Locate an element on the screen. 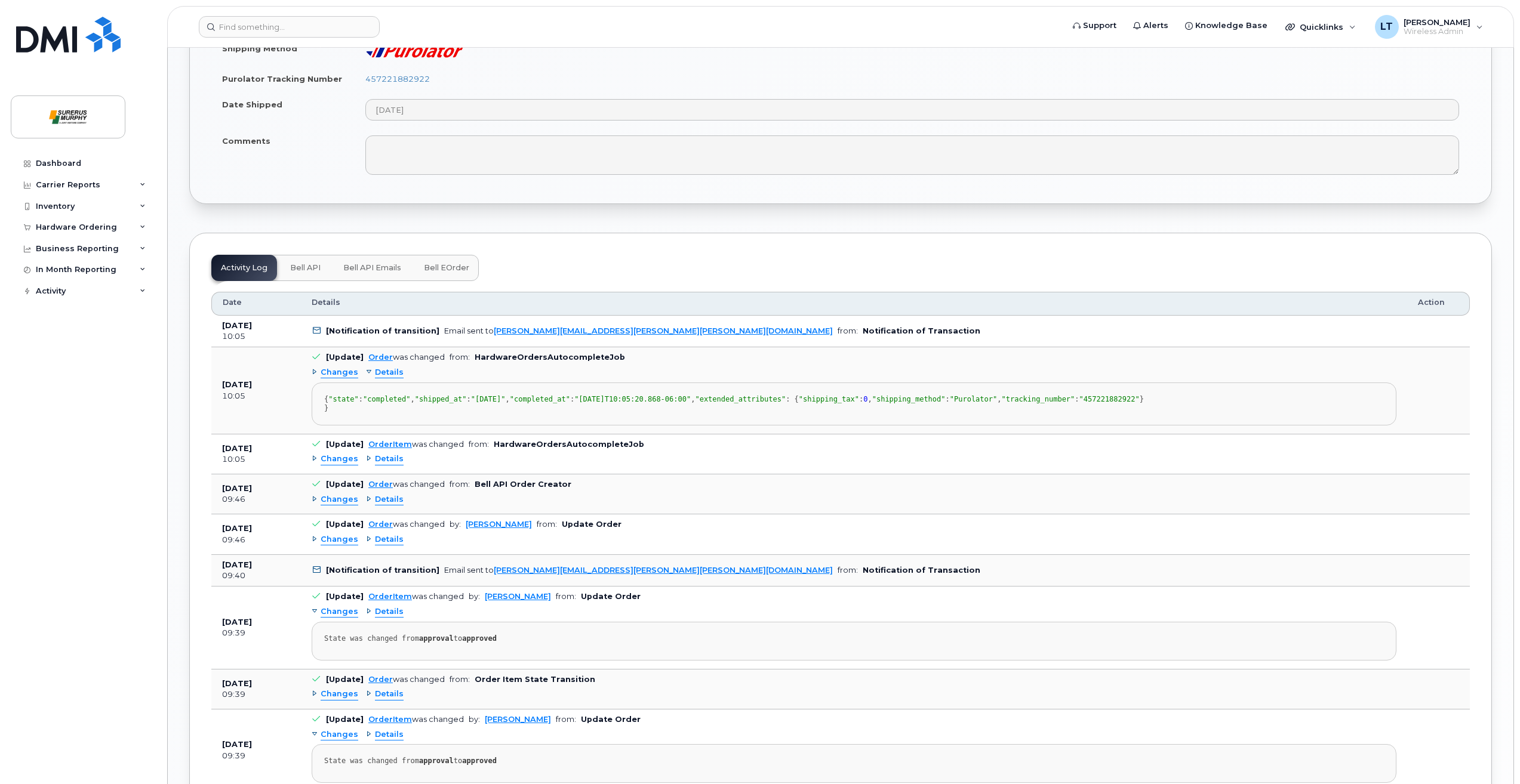  b: Order Item State Transition is located at coordinates (535, 679).